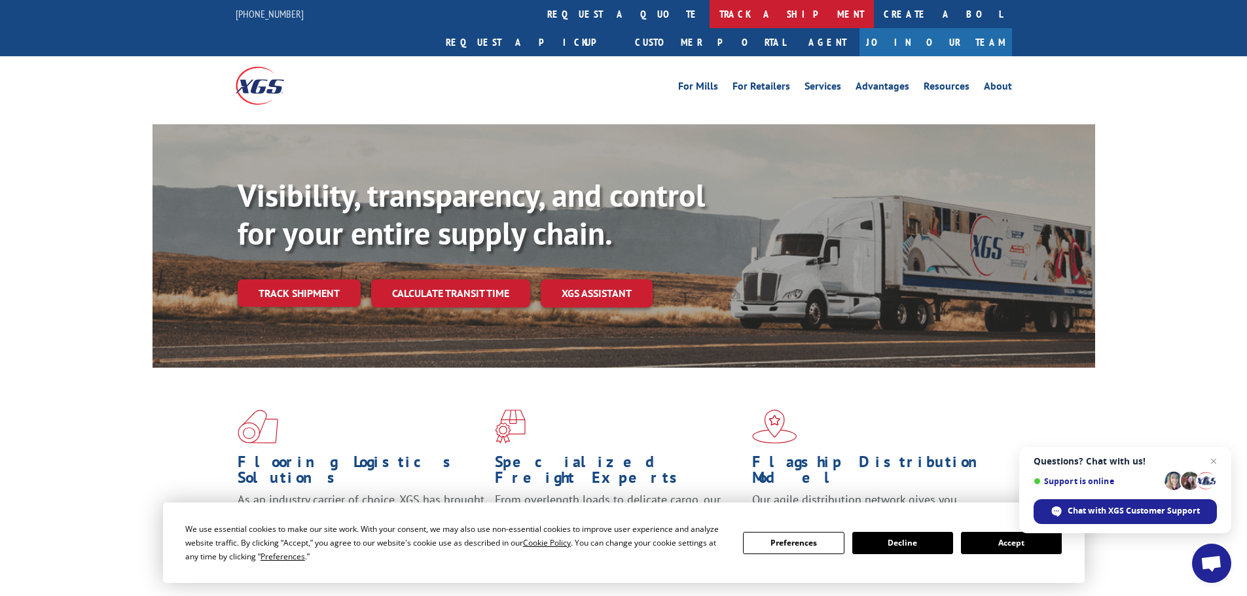  What do you see at coordinates (1125, 461) in the screenshot?
I see `span: Questions? Chat with us!` at bounding box center [1125, 461].